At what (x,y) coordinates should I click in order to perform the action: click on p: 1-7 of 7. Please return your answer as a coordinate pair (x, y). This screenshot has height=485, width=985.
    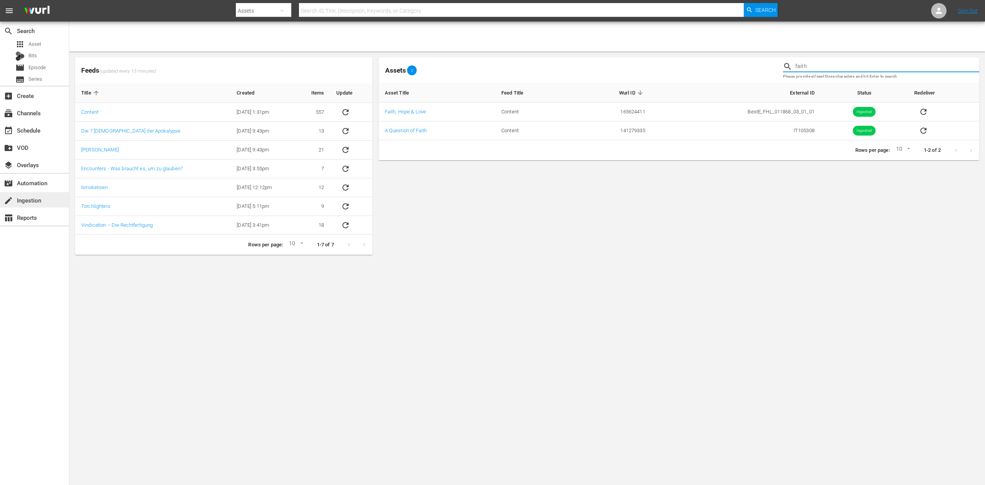
    Looking at the image, I should click on (325, 245).